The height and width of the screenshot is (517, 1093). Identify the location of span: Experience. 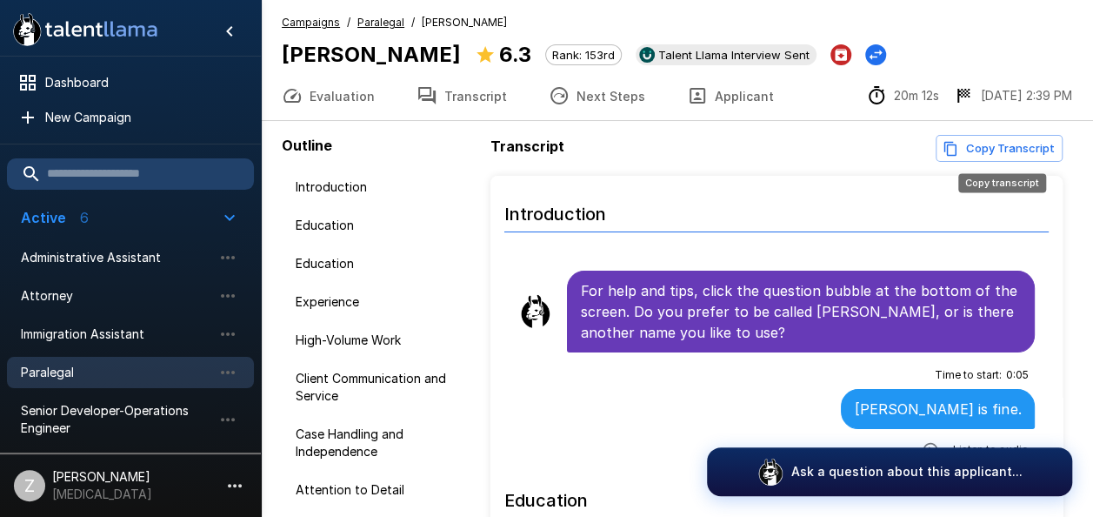
(383, 302).